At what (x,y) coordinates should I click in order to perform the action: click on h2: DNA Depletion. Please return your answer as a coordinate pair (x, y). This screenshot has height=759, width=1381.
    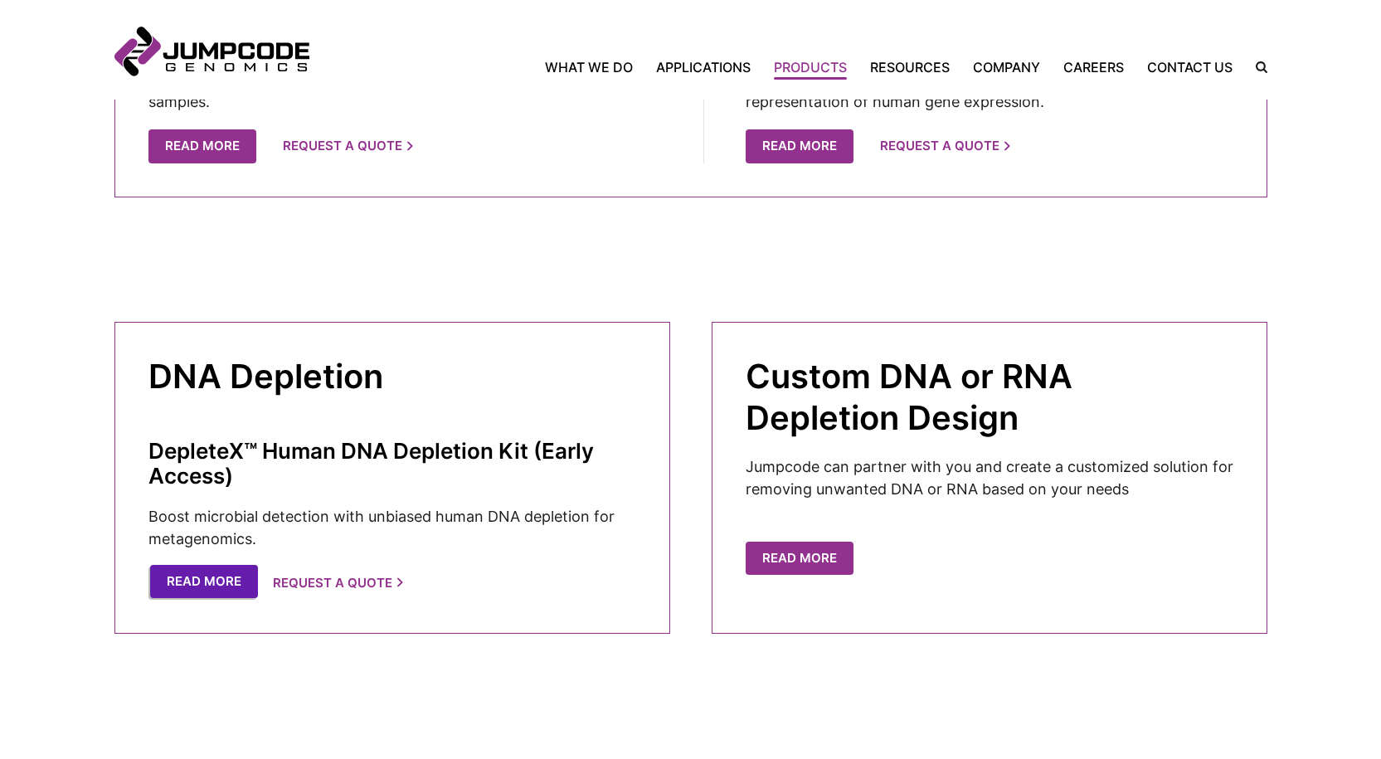
    Looking at the image, I should click on (392, 377).